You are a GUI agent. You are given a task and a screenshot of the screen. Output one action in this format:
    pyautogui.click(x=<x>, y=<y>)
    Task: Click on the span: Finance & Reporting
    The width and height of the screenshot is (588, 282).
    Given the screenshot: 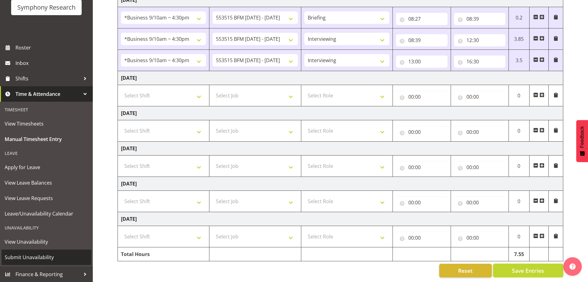 What is the action you would take?
    pyautogui.click(x=48, y=275)
    